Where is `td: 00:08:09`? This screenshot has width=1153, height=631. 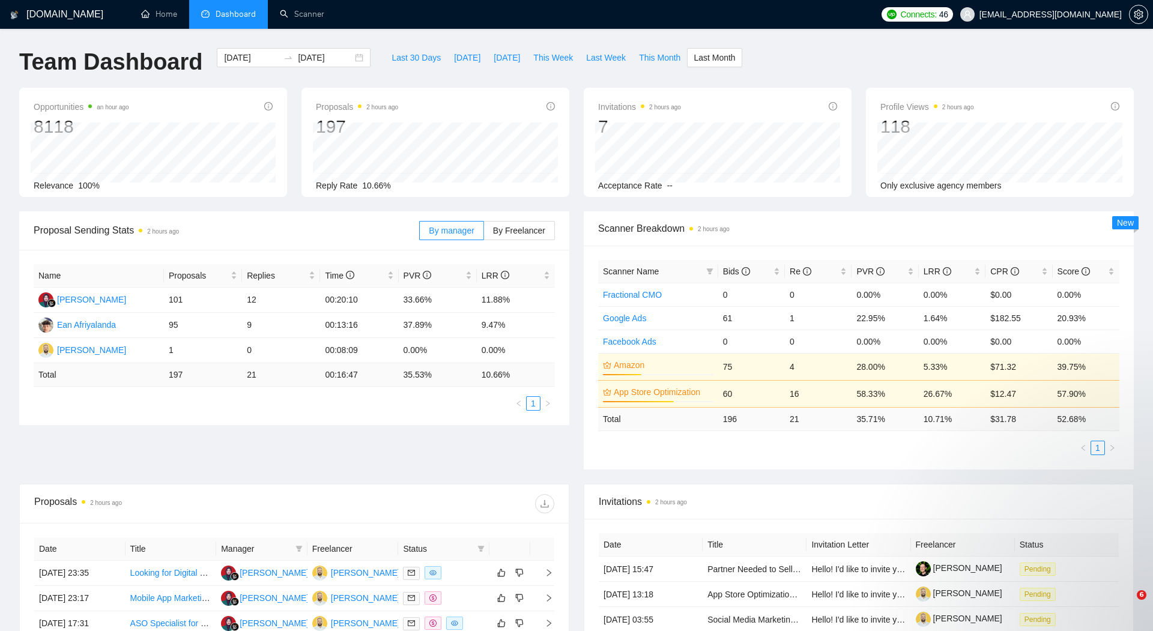 td: 00:08:09 is located at coordinates (359, 351).